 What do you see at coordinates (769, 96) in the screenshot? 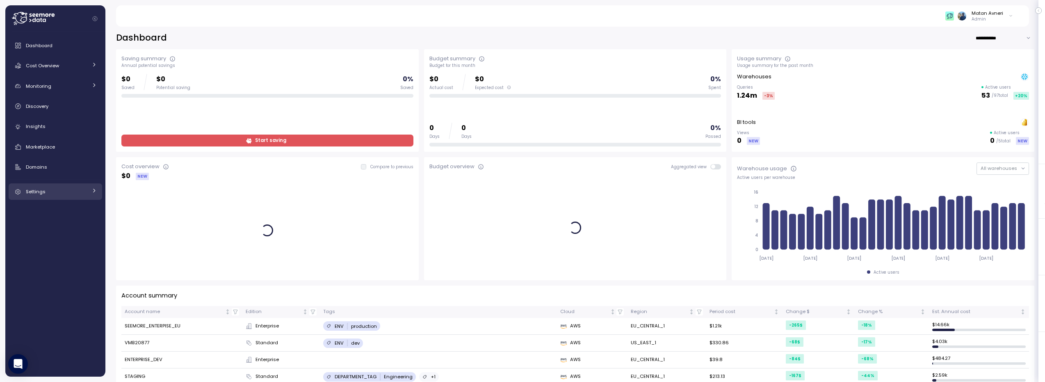
I see `div: -3 %` at bounding box center [769, 96].